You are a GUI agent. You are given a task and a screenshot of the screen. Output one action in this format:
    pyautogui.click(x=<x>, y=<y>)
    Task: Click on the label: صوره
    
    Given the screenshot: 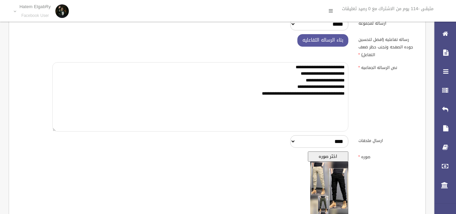 What is the action you would take?
    pyautogui.click(x=387, y=156)
    